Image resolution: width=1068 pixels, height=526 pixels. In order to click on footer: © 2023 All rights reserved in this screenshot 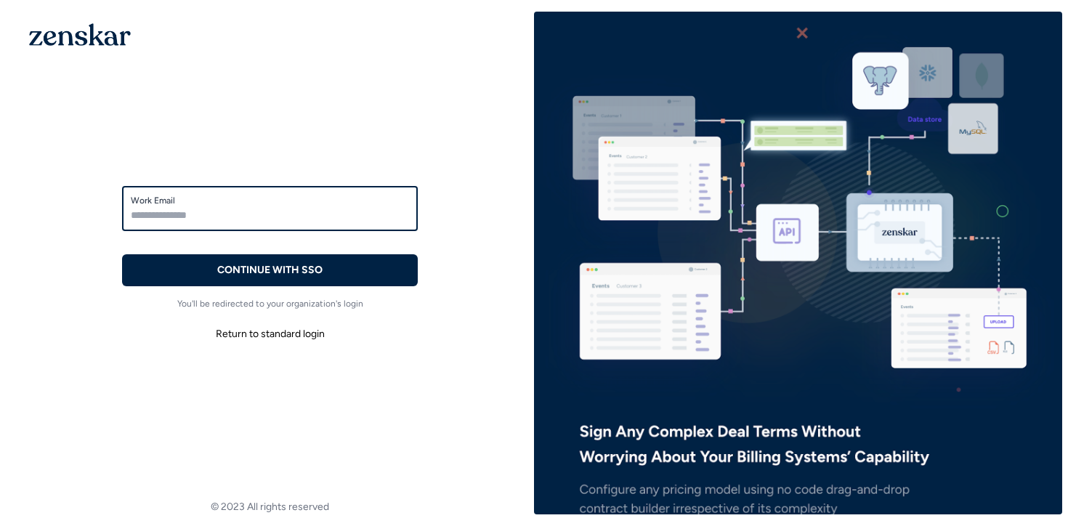, I will do `click(270, 507)`.